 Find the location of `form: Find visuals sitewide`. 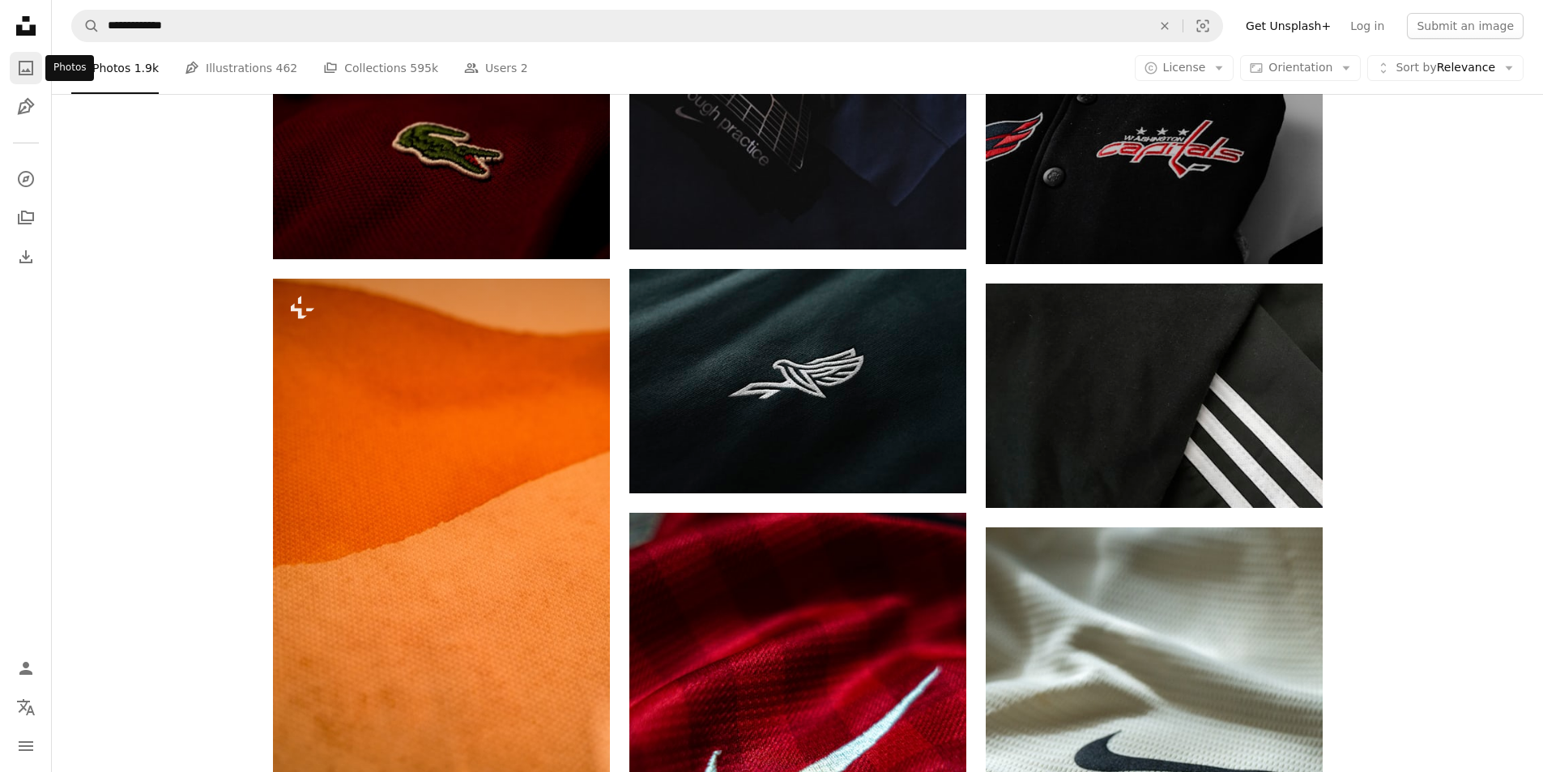

form: Find visuals sitewide is located at coordinates (647, 26).